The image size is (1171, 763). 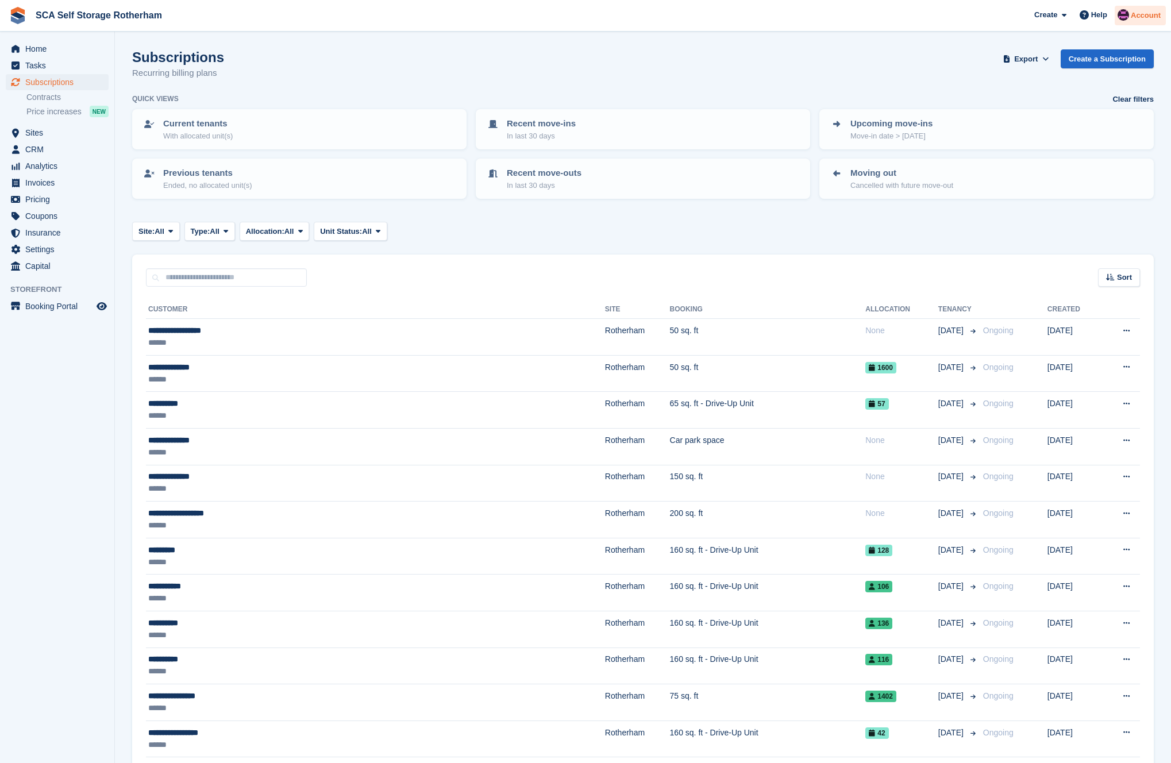 I want to click on span: Insurance, so click(x=60, y=233).